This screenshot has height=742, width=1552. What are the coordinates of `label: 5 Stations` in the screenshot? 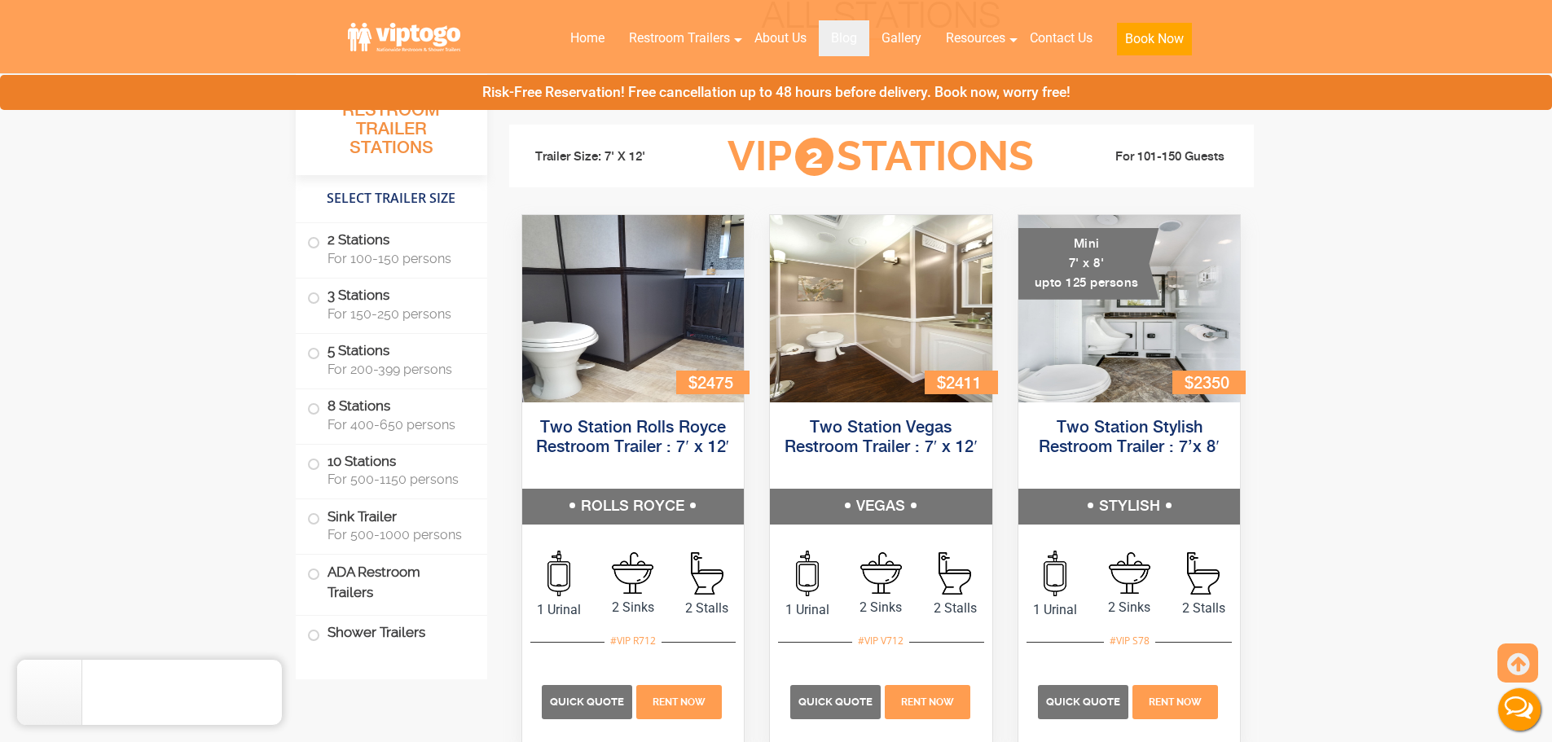 It's located at (391, 359).